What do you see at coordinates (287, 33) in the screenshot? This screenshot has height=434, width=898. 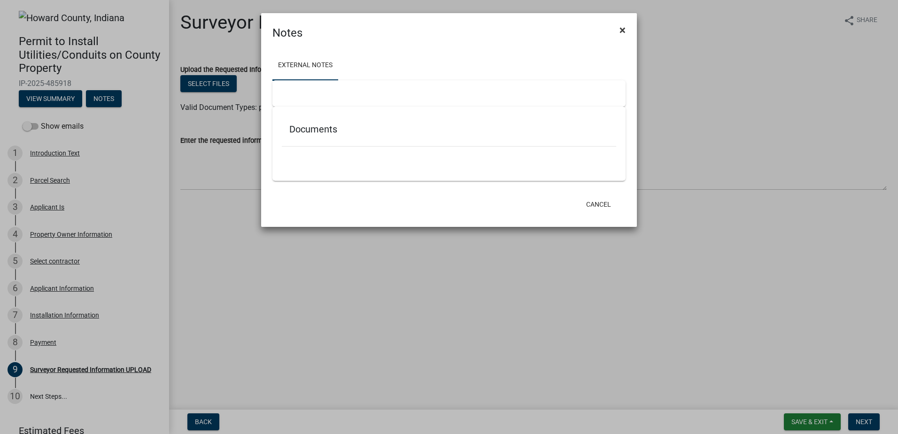 I see `h4: Notes` at bounding box center [287, 33].